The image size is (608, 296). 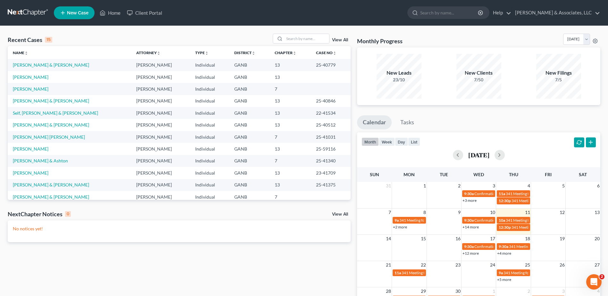 What do you see at coordinates (423, 239) in the screenshot?
I see `span: 15` at bounding box center [423, 239].